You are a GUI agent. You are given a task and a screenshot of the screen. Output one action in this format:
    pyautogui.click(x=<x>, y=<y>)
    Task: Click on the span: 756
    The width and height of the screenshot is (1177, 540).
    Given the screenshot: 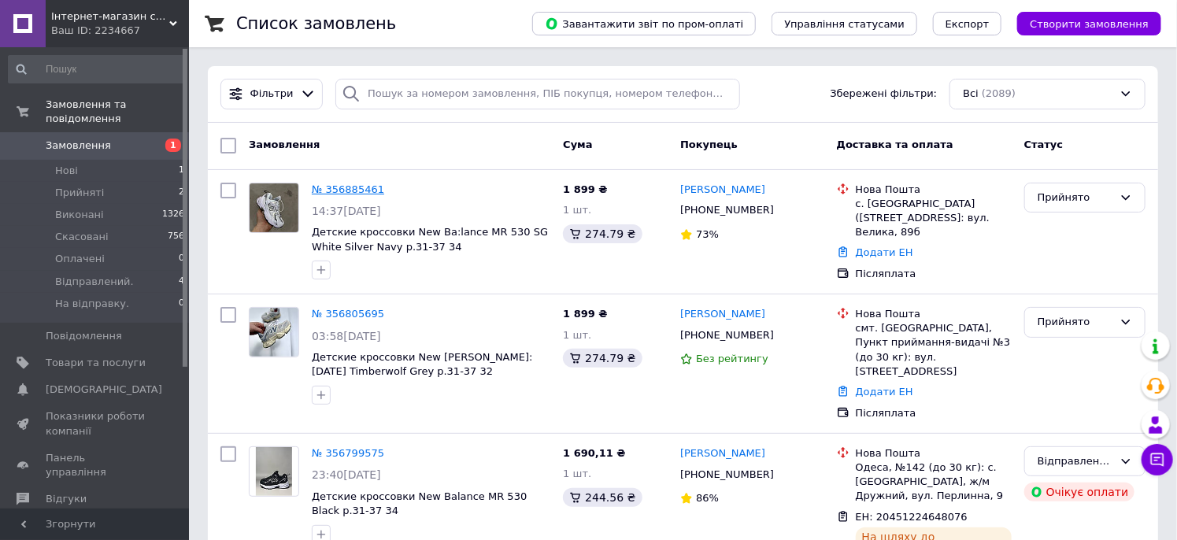 What is the action you would take?
    pyautogui.click(x=176, y=237)
    